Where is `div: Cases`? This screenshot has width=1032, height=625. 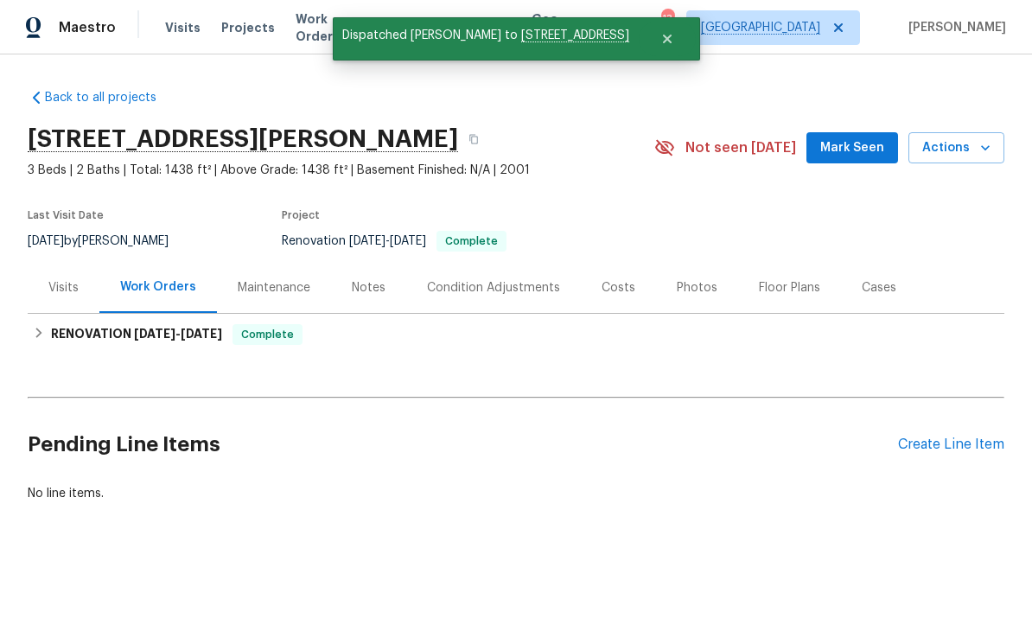 div: Cases is located at coordinates (879, 288).